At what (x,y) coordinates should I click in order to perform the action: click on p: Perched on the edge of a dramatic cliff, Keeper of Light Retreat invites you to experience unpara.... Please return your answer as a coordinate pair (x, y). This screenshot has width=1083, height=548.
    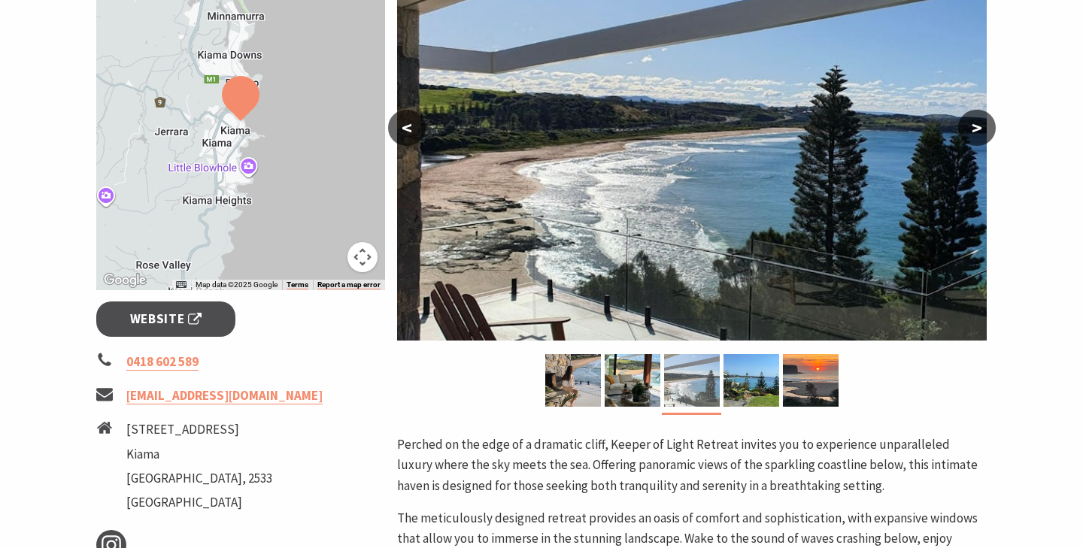
    Looking at the image, I should click on (692, 465).